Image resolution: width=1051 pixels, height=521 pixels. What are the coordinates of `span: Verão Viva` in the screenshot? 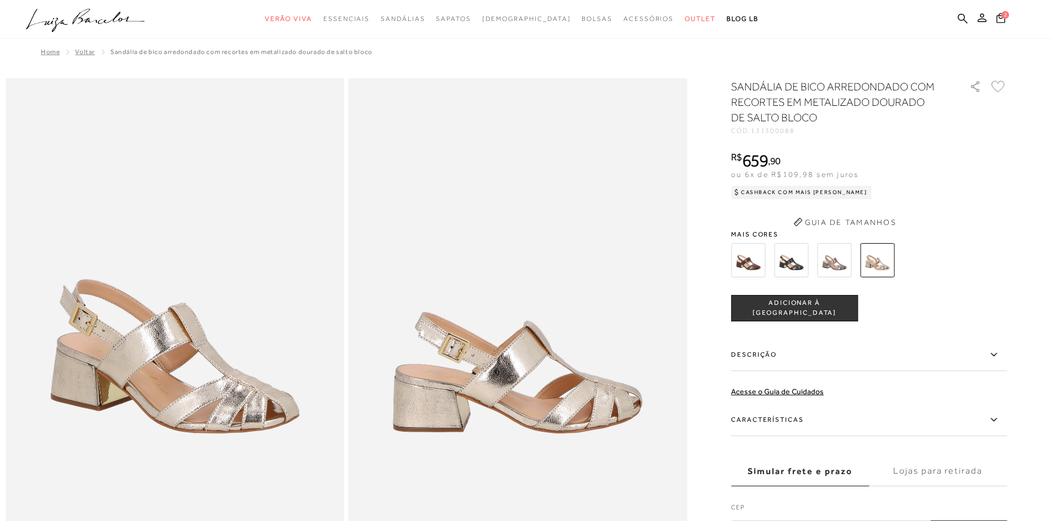 It's located at (289, 19).